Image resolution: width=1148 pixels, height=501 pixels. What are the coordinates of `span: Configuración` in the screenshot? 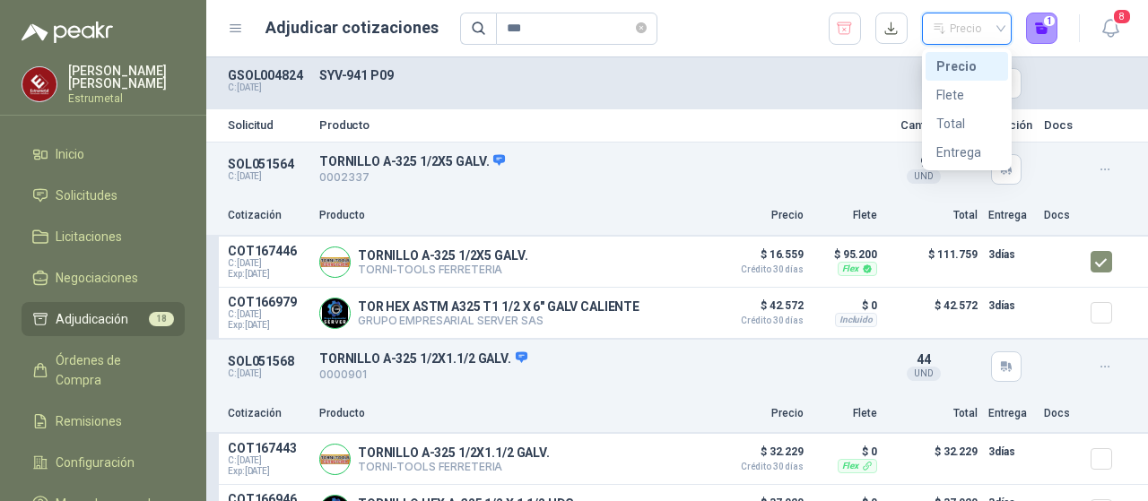 It's located at (95, 463).